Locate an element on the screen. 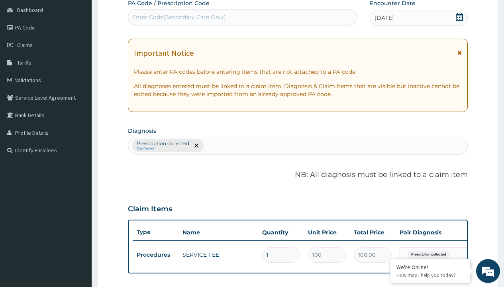 Image resolution: width=504 pixels, height=287 pixels. span: remove selection option is located at coordinates (196, 145).